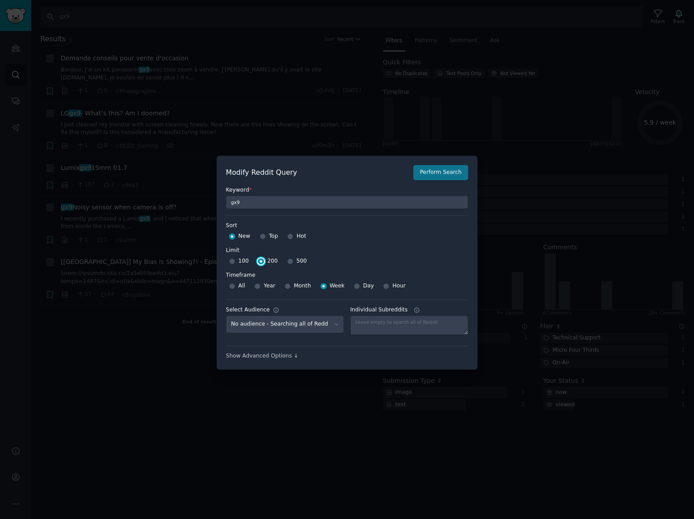 The width and height of the screenshot is (694, 519). I want to click on div: Select Audience, so click(248, 310).